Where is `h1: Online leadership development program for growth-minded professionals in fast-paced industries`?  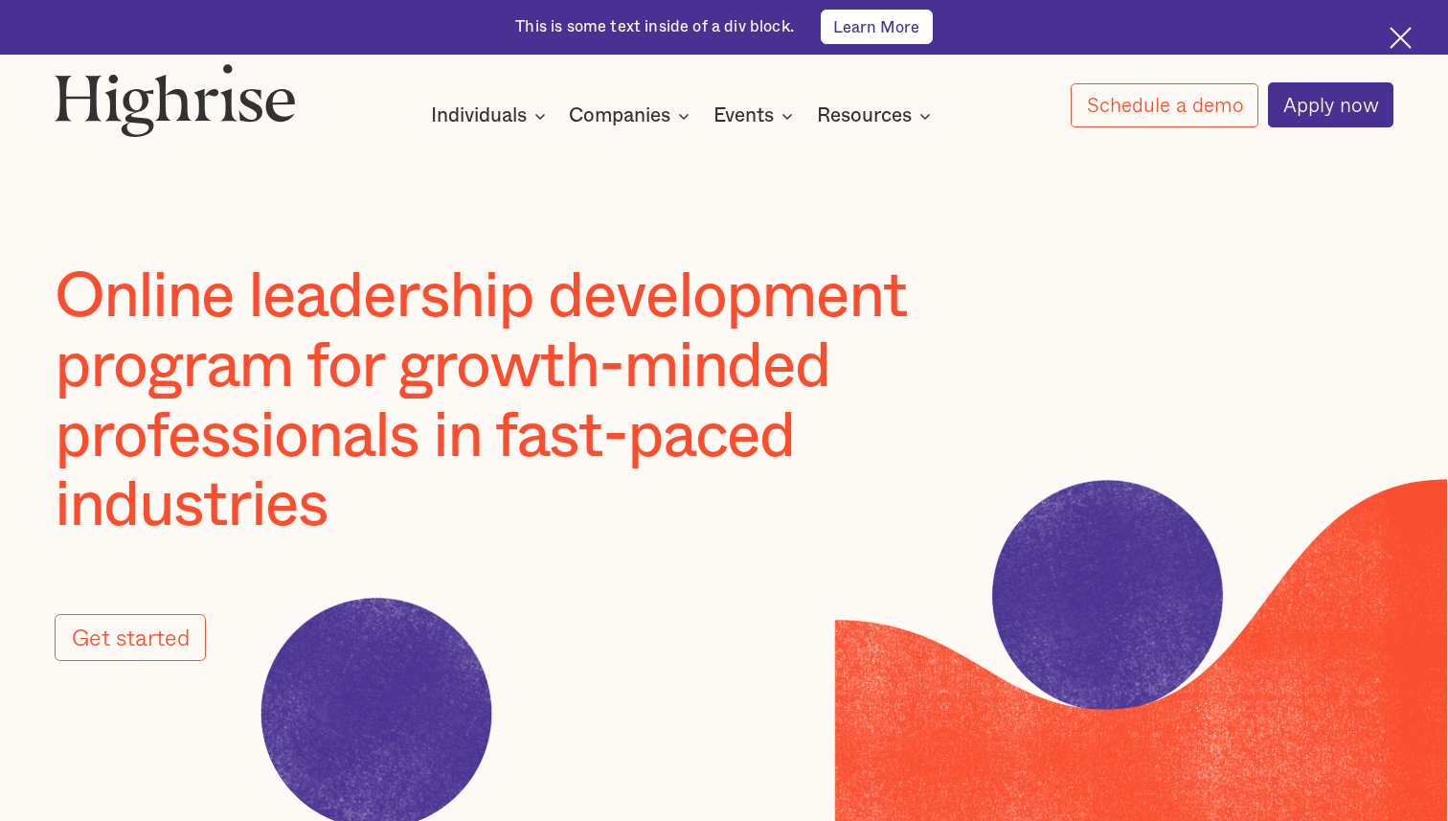 h1: Online leadership development program for growth-minded professionals in fast-paced industries is located at coordinates (543, 401).